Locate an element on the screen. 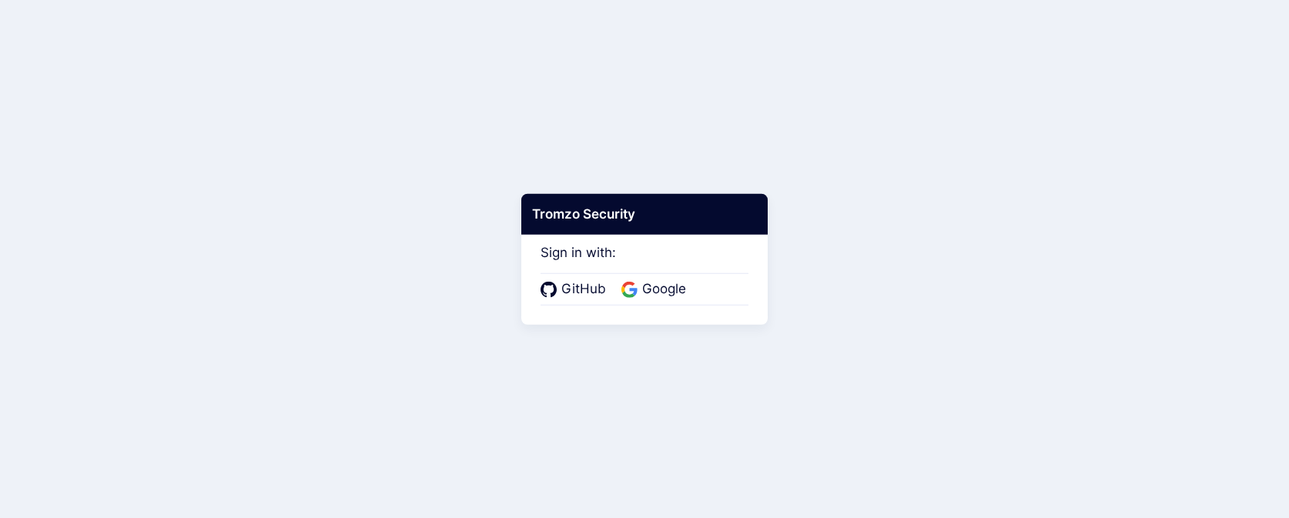 This screenshot has width=1289, height=518. span: Google is located at coordinates (664, 289).